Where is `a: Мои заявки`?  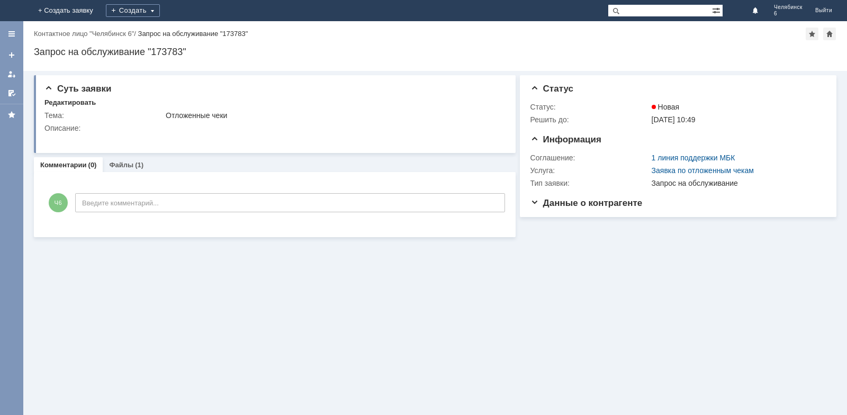 a: Мои заявки is located at coordinates (12, 74).